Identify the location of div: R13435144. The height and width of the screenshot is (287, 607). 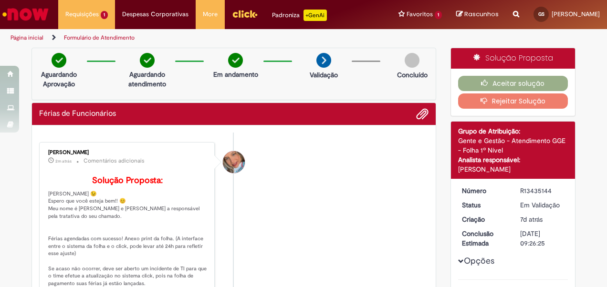
(542, 191).